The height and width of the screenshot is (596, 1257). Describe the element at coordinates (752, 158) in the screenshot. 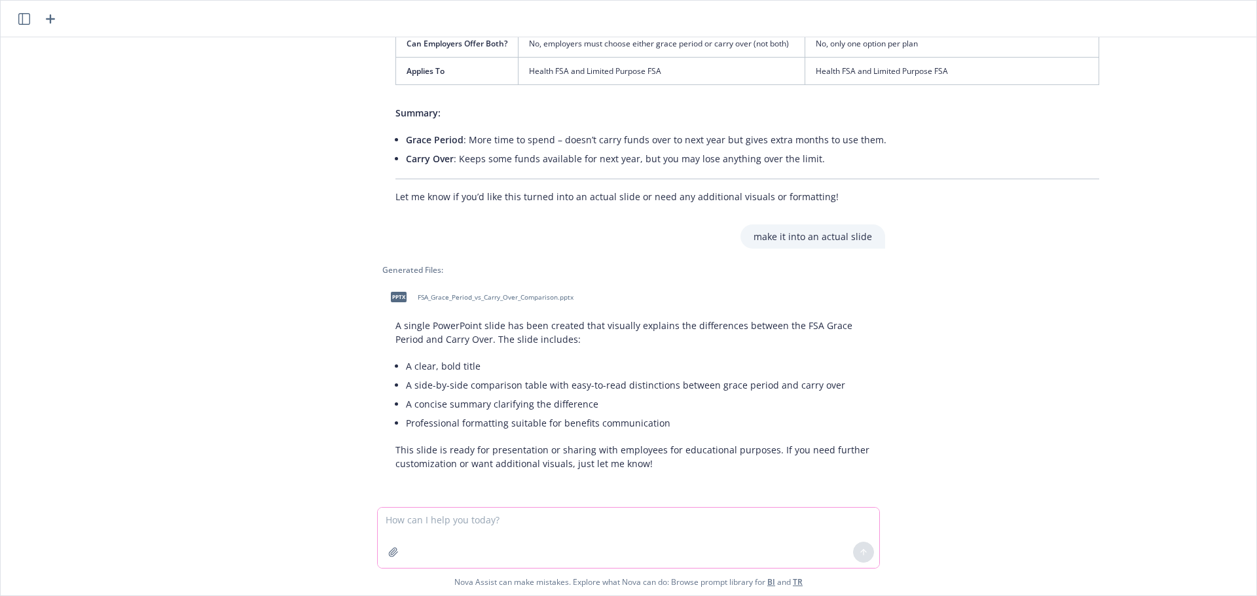

I see `li: : Keeps some funds available for next year, but you may lose anything over the limit.` at that location.